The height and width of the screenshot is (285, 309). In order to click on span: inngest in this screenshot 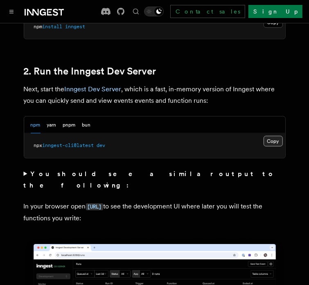, I will do `click(75, 27)`.